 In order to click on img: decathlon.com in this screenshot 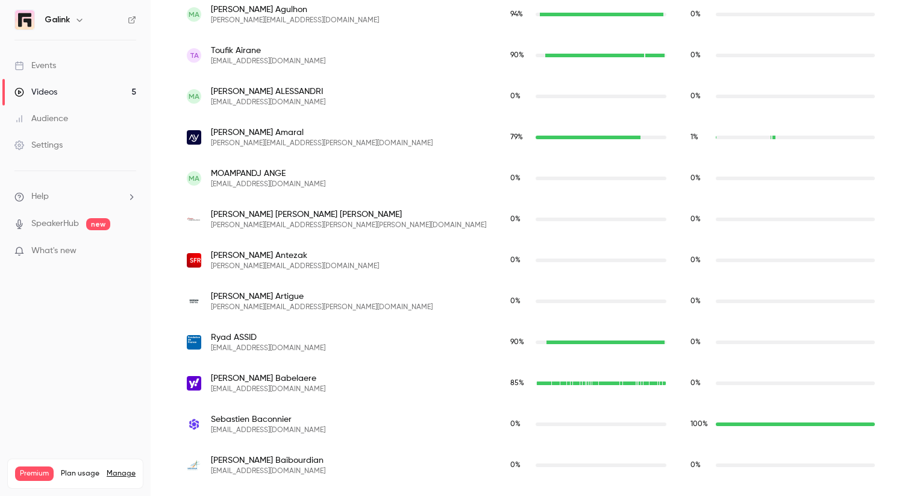, I will do `click(194, 301)`.